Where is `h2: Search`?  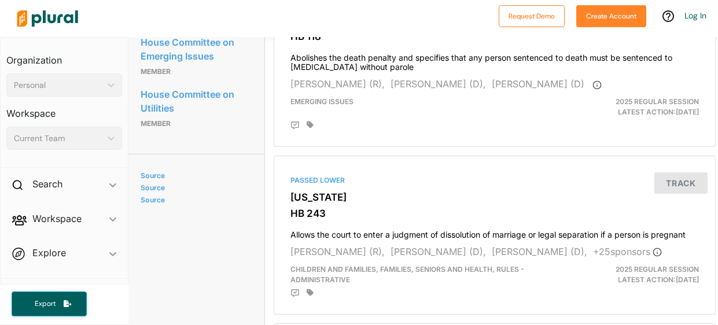
h2: Search is located at coordinates (47, 184).